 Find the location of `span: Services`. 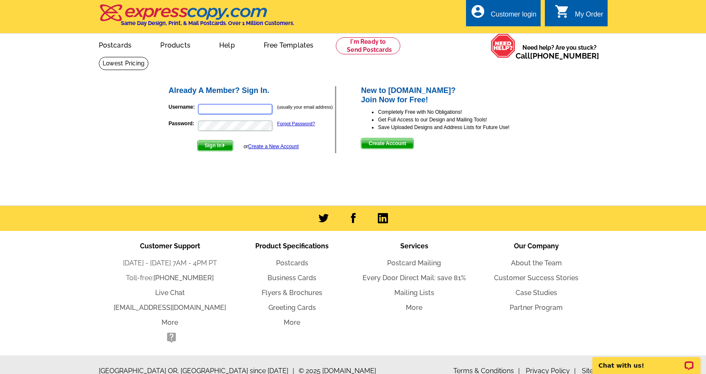

span: Services is located at coordinates (414, 245).